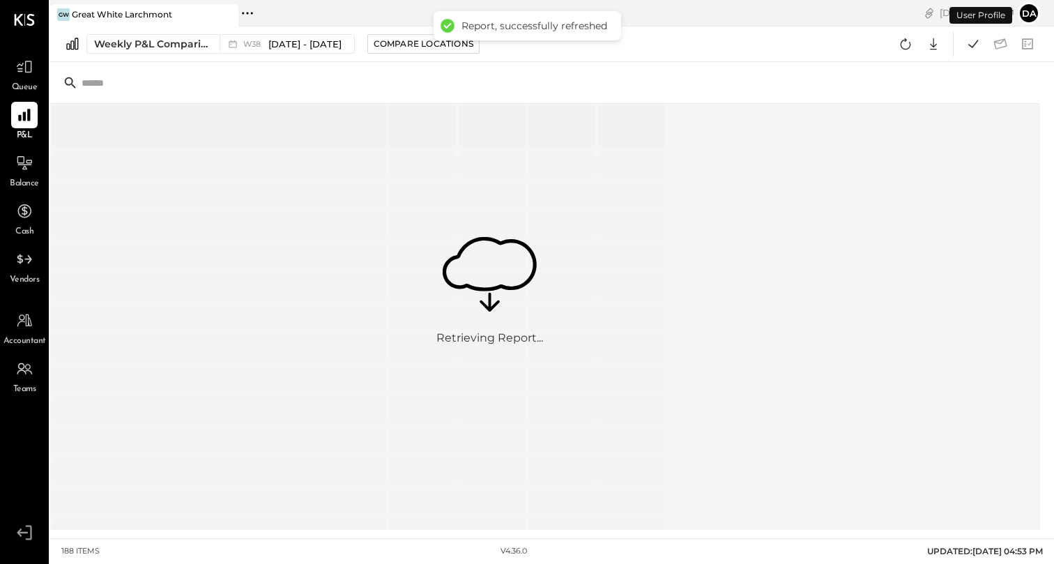 This screenshot has width=1054, height=564. Describe the element at coordinates (24, 342) in the screenshot. I see `span: Accountant` at that location.